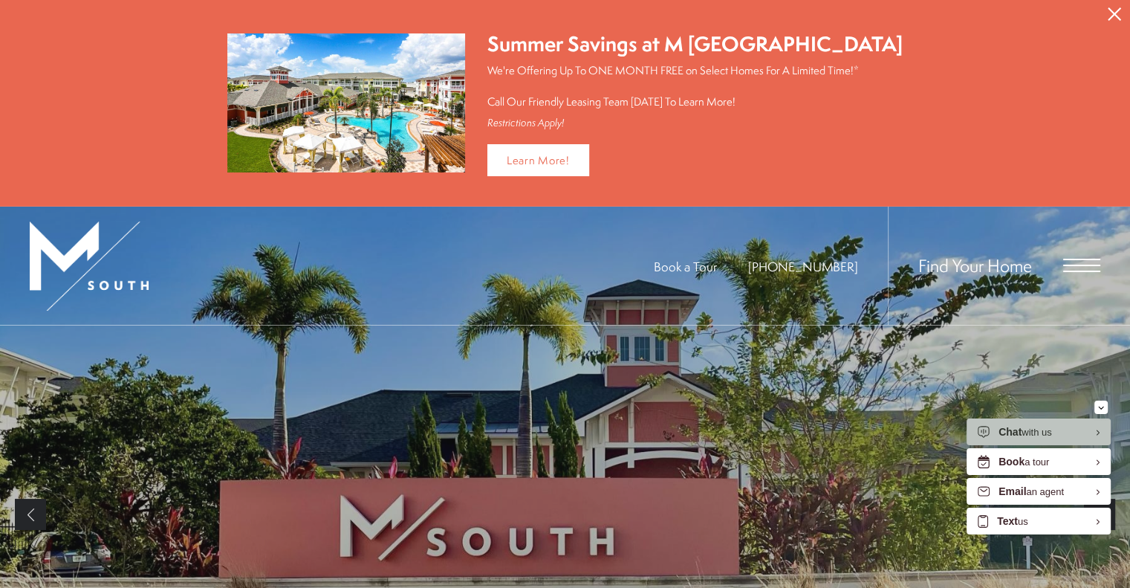  What do you see at coordinates (30, 514) in the screenshot?
I see `a: Previous` at bounding box center [30, 514].